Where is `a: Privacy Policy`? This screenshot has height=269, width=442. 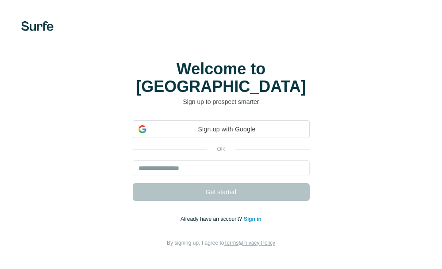 a: Privacy Policy is located at coordinates (259, 243).